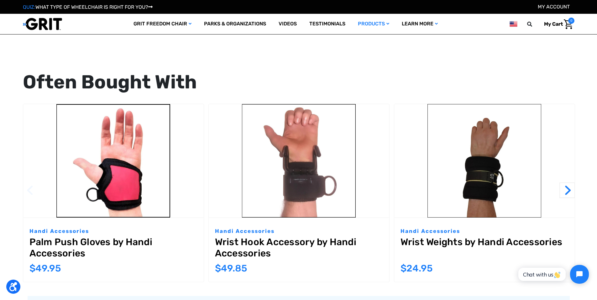 The height and width of the screenshot is (300, 597). What do you see at coordinates (571, 21) in the screenshot?
I see `span: 0` at bounding box center [571, 21].